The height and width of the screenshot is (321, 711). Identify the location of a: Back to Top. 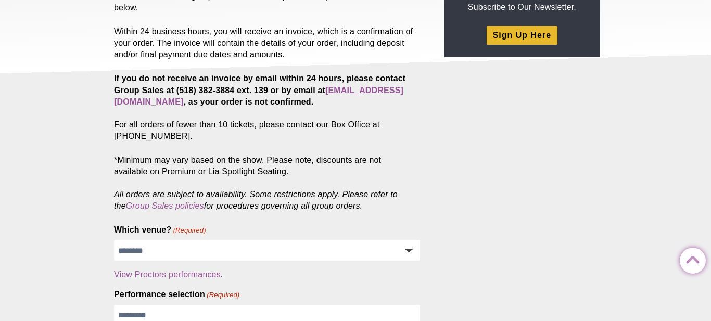
(690, 259).